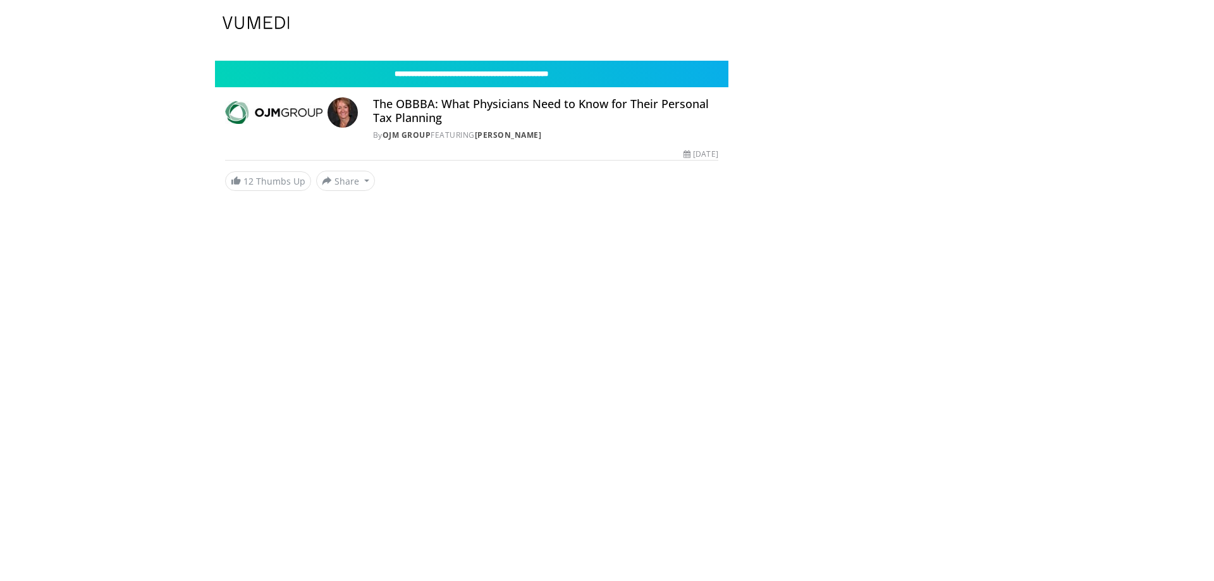  Describe the element at coordinates (406, 135) in the screenshot. I see `a: OJM Group` at that location.